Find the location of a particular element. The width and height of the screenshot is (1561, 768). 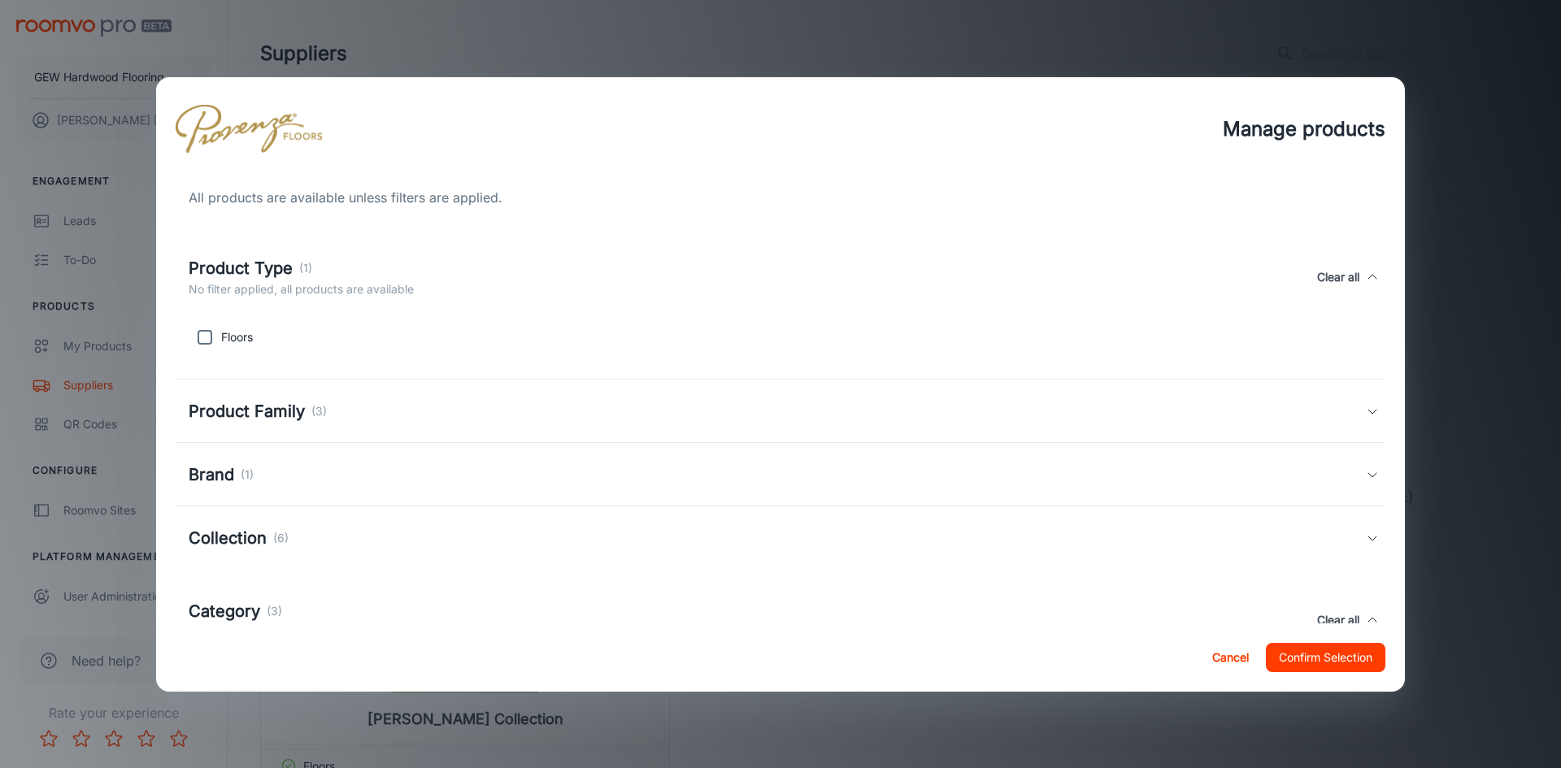

div: Product Type(1)No filter applied, all products are availableClear all is located at coordinates (781, 277).